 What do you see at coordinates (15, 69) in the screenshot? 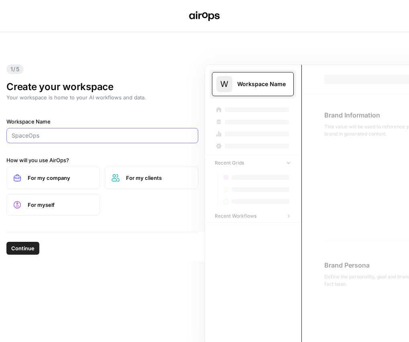
I see `span: 1/5` at bounding box center [15, 69].